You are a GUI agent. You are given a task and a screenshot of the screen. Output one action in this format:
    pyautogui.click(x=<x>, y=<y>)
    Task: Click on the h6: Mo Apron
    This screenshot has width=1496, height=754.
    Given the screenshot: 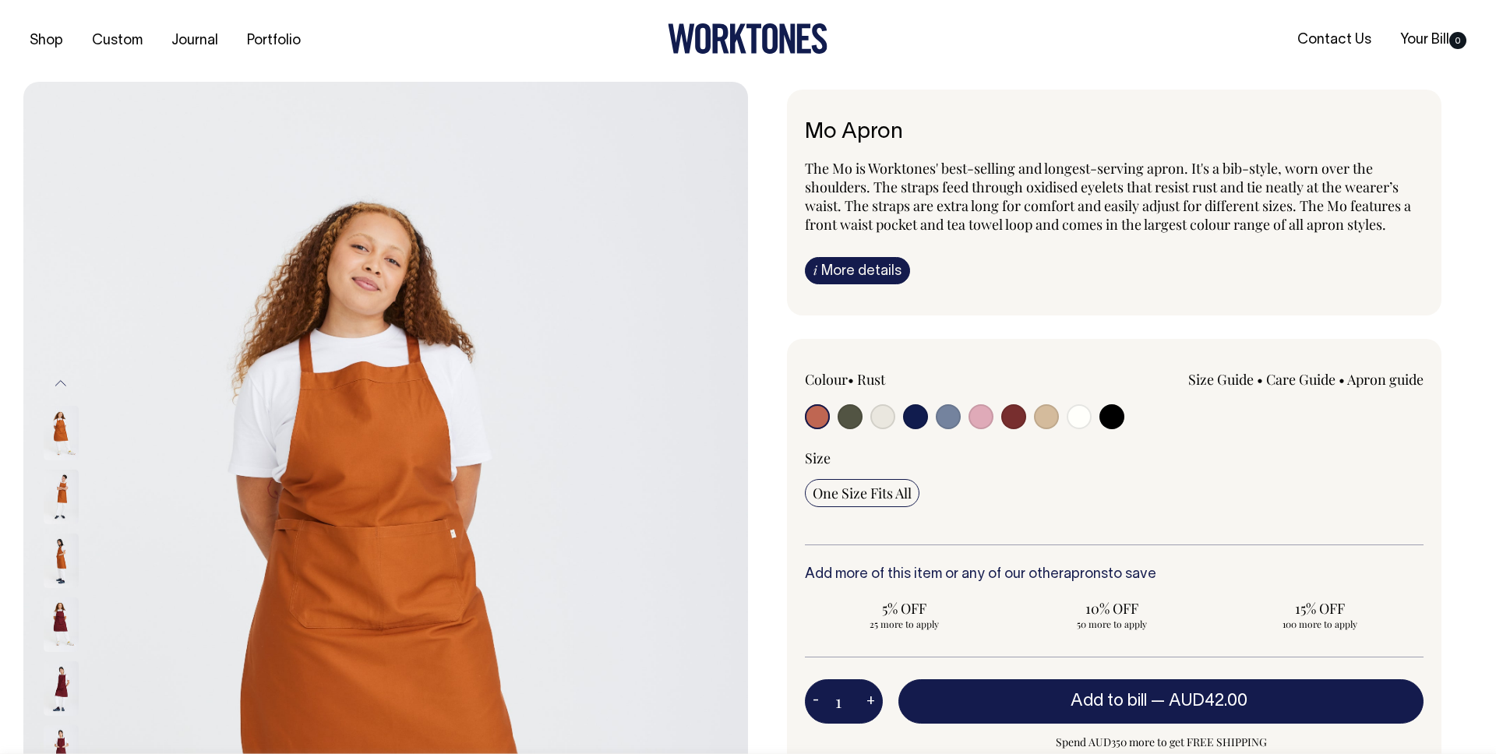 What is the action you would take?
    pyautogui.click(x=1114, y=132)
    